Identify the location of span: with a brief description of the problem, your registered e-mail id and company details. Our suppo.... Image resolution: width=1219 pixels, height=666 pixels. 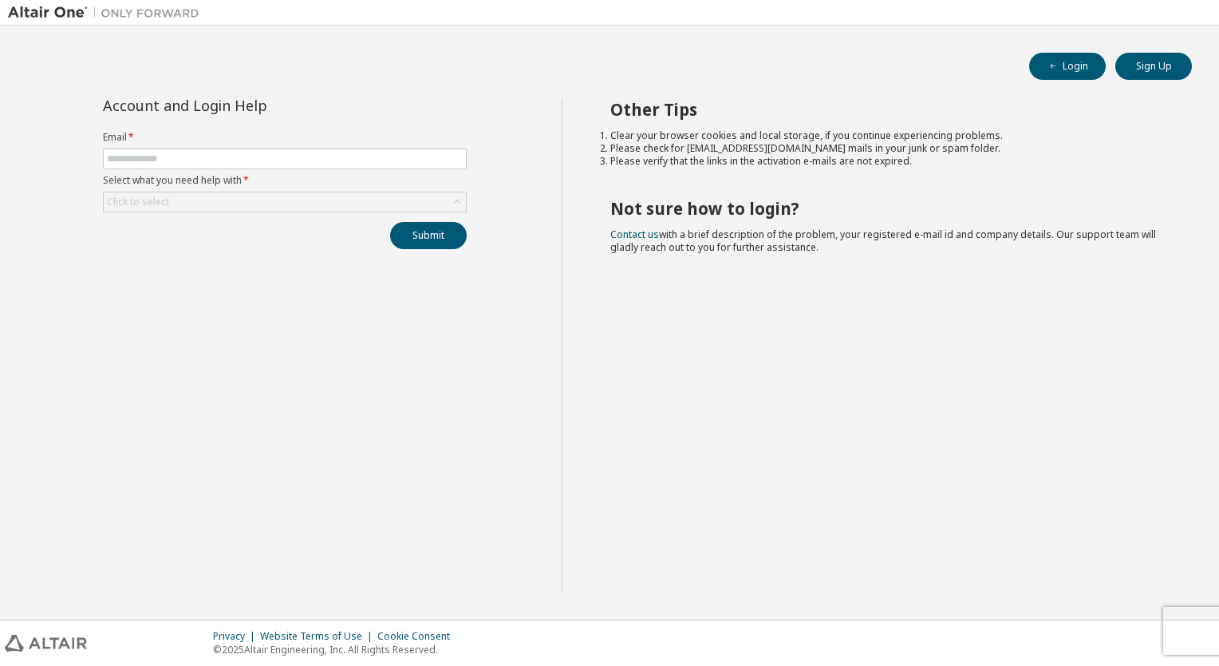
(883, 240).